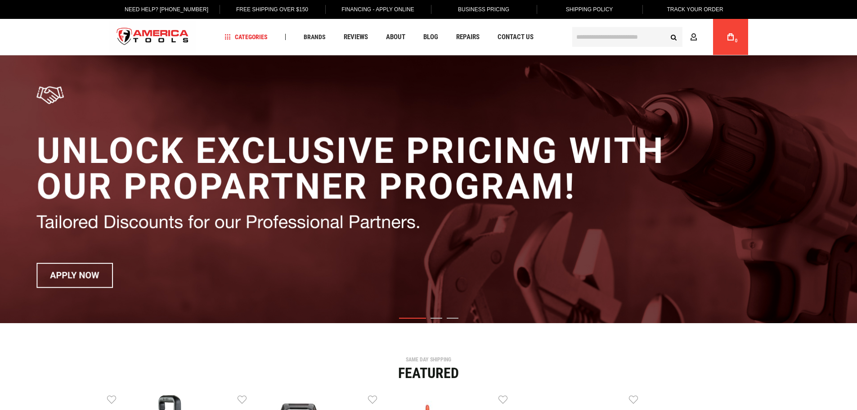  What do you see at coordinates (356, 37) in the screenshot?
I see `span: Reviews` at bounding box center [356, 37].